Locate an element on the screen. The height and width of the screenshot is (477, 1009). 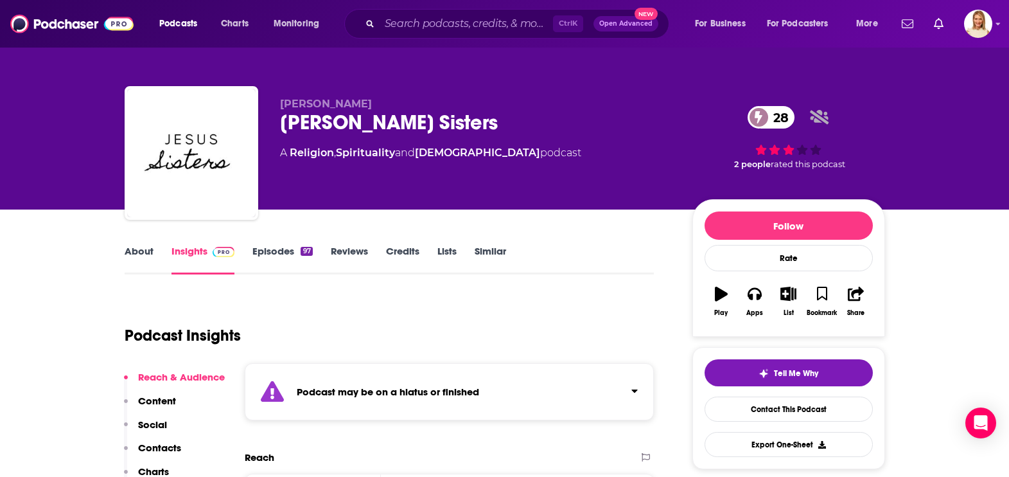
span: More is located at coordinates (867, 24).